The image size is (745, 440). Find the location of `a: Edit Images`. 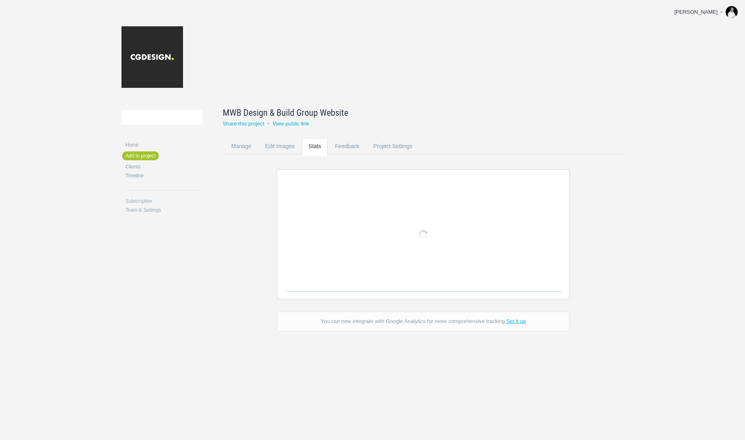

a: Edit Images is located at coordinates (280, 154).